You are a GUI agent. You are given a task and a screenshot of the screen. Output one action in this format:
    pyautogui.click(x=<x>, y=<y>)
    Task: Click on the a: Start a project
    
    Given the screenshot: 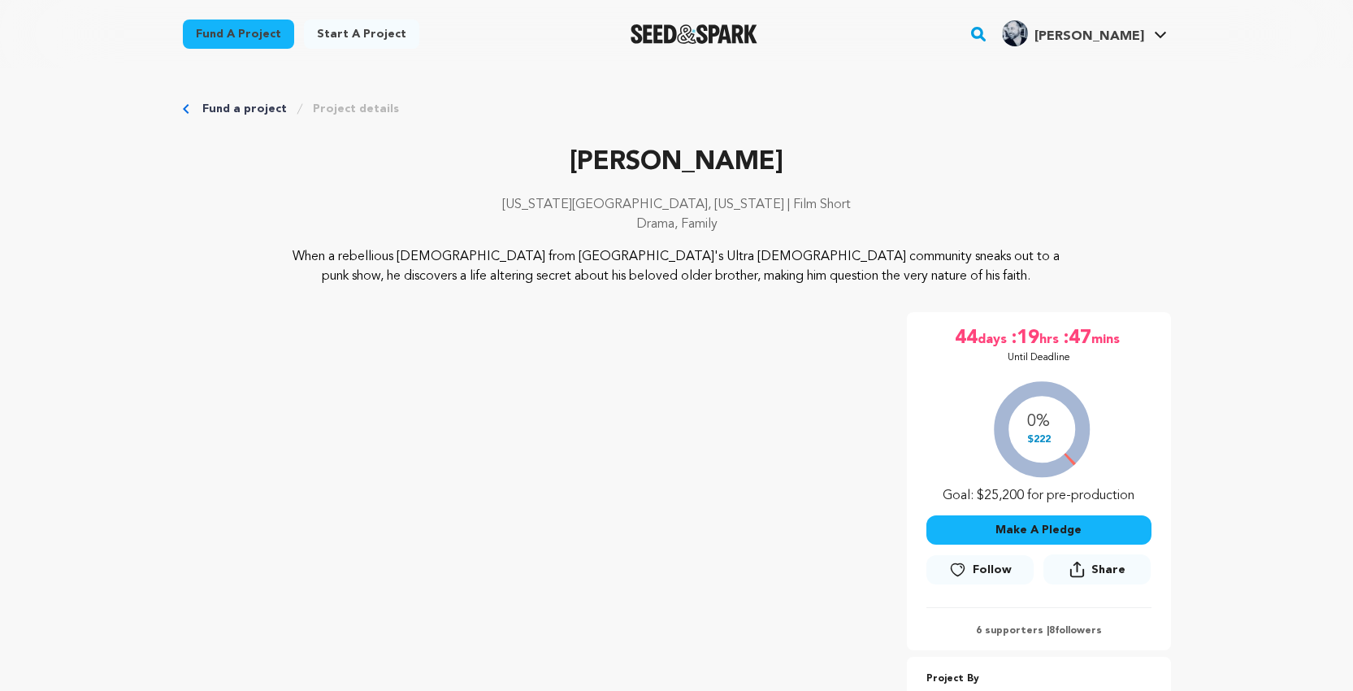 What is the action you would take?
    pyautogui.click(x=362, y=34)
    